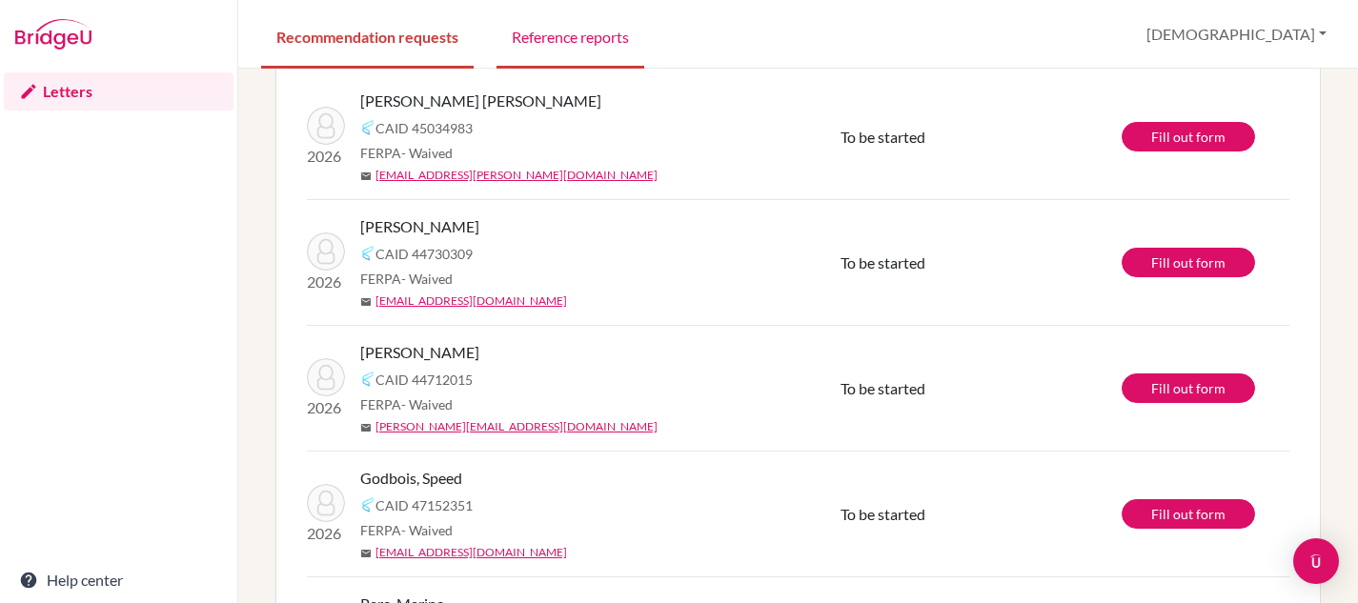  I want to click on a: Help center, so click(118, 580).